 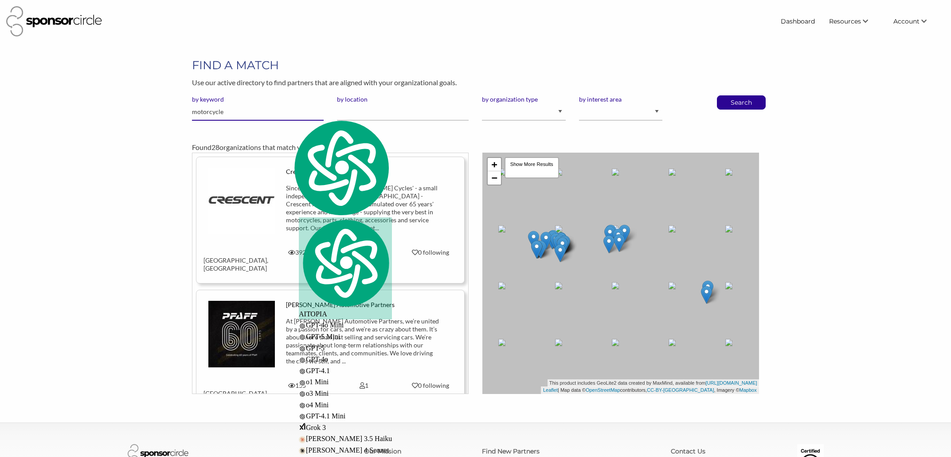 I want to click on div: Grok 3, so click(x=345, y=427).